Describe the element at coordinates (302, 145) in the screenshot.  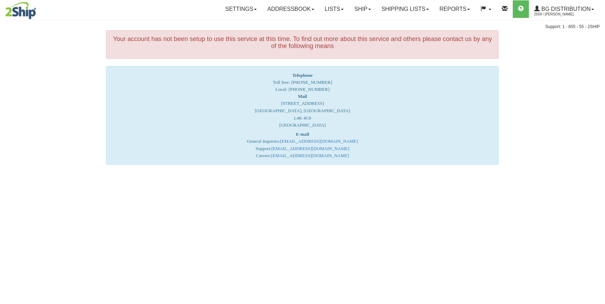
I see `font: General Inquiries: Support: Careers:` at that location.